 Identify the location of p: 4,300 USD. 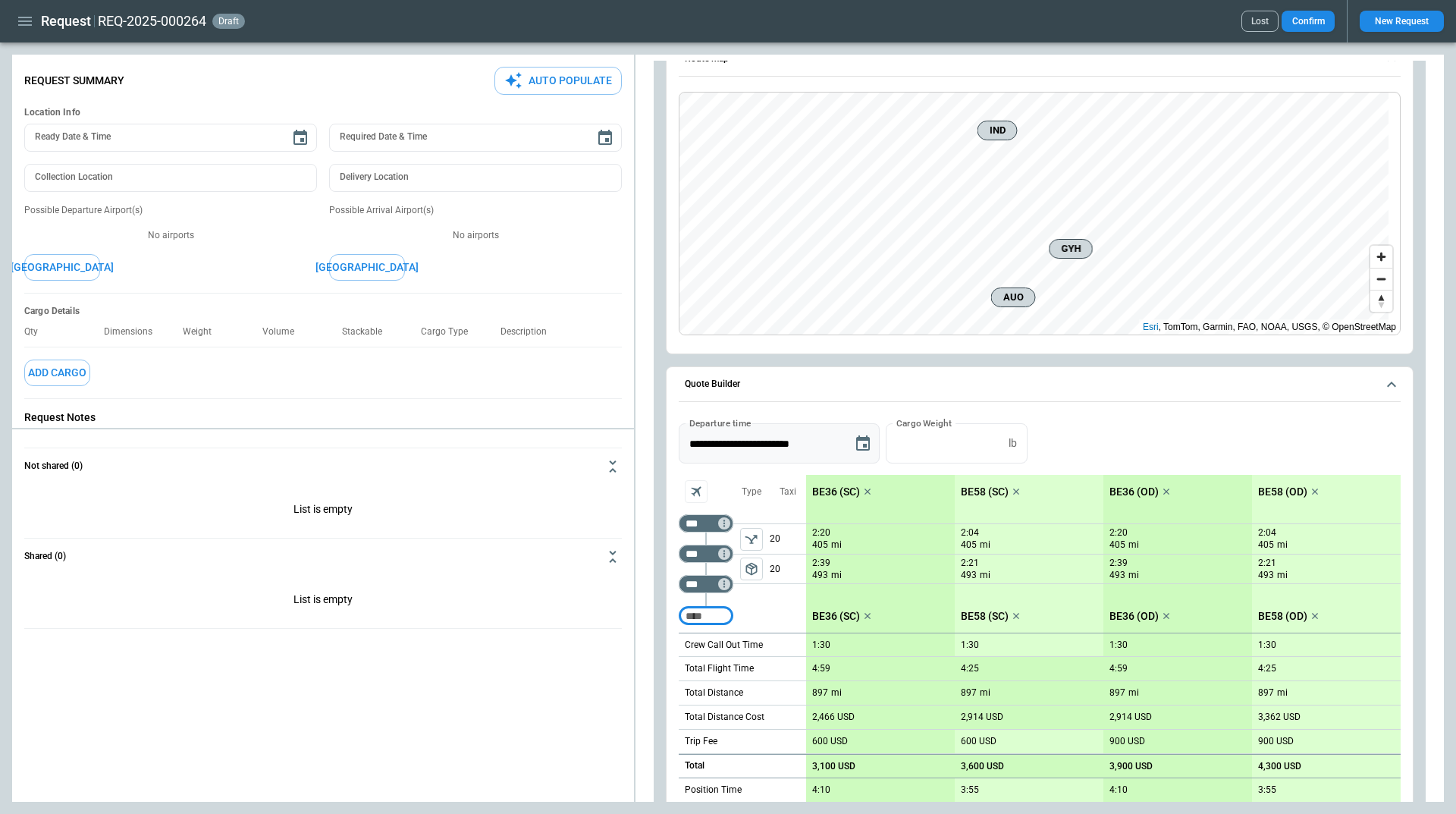
(1280, 766).